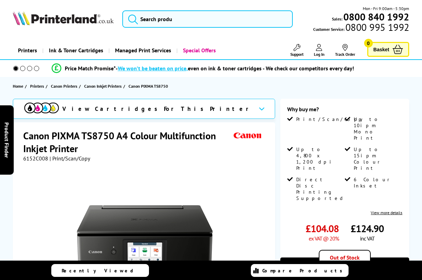 The width and height of the screenshot is (422, 280). I want to click on div: - even on ink & toner cartridges - We check our competitors every day!, so click(235, 68).